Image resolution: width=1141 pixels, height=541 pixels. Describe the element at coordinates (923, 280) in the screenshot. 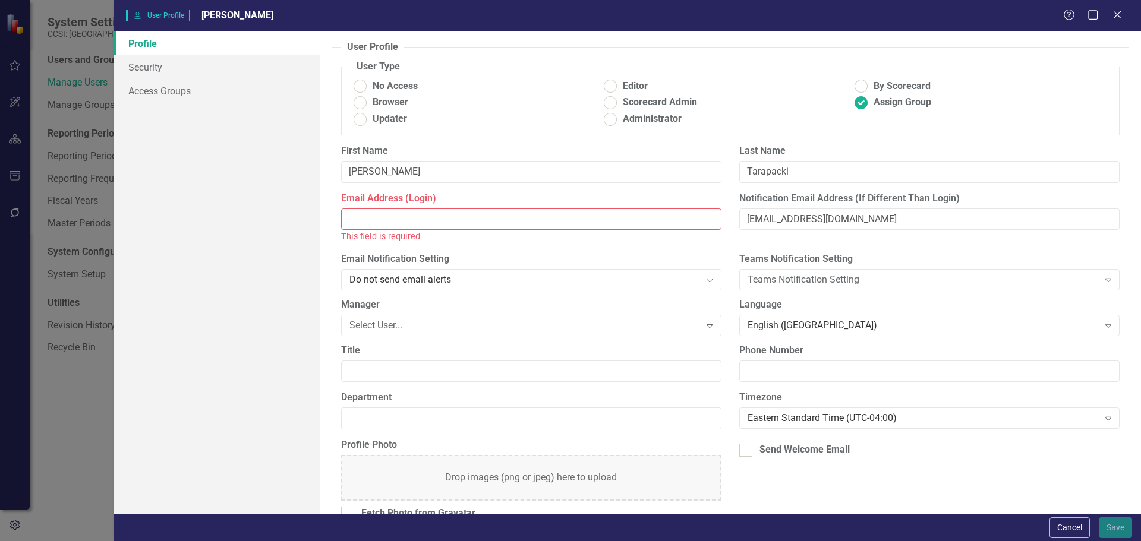

I see `div: Teams Notification Setting` at that location.